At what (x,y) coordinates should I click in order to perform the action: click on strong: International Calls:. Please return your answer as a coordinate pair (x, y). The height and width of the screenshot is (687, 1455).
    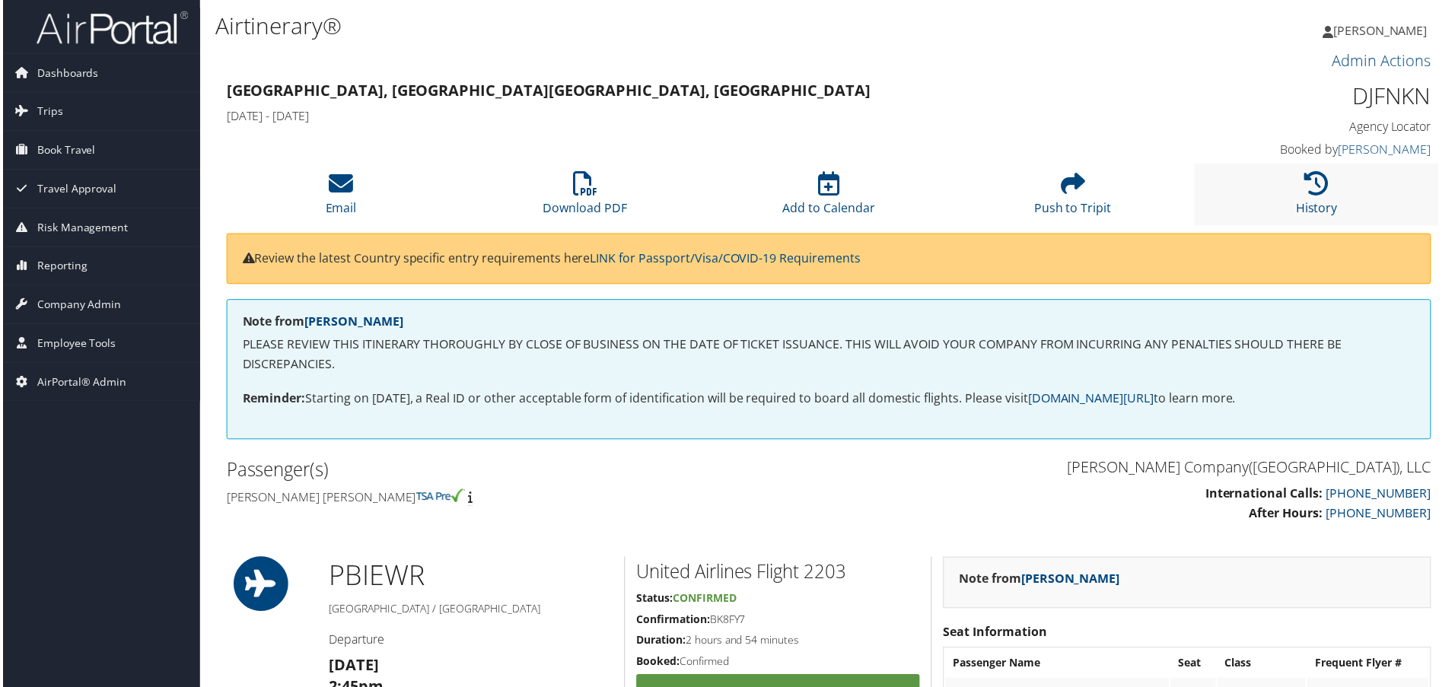
    Looking at the image, I should click on (1267, 496).